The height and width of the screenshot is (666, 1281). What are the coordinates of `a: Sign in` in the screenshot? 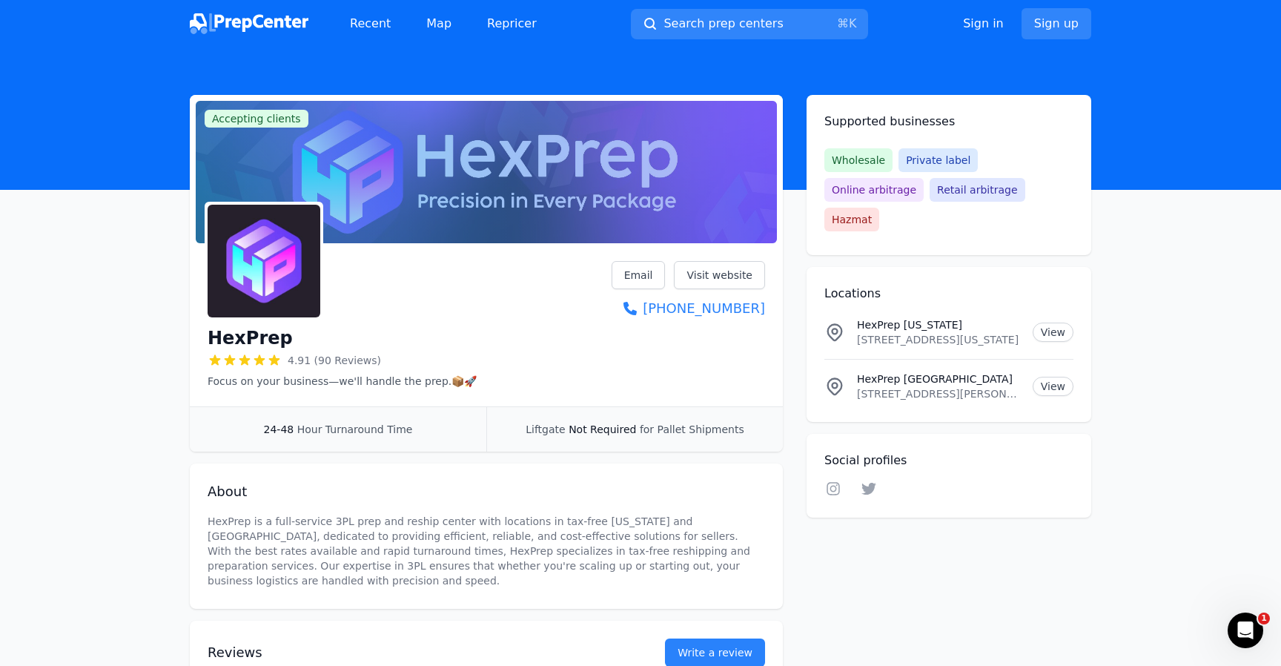 It's located at (983, 24).